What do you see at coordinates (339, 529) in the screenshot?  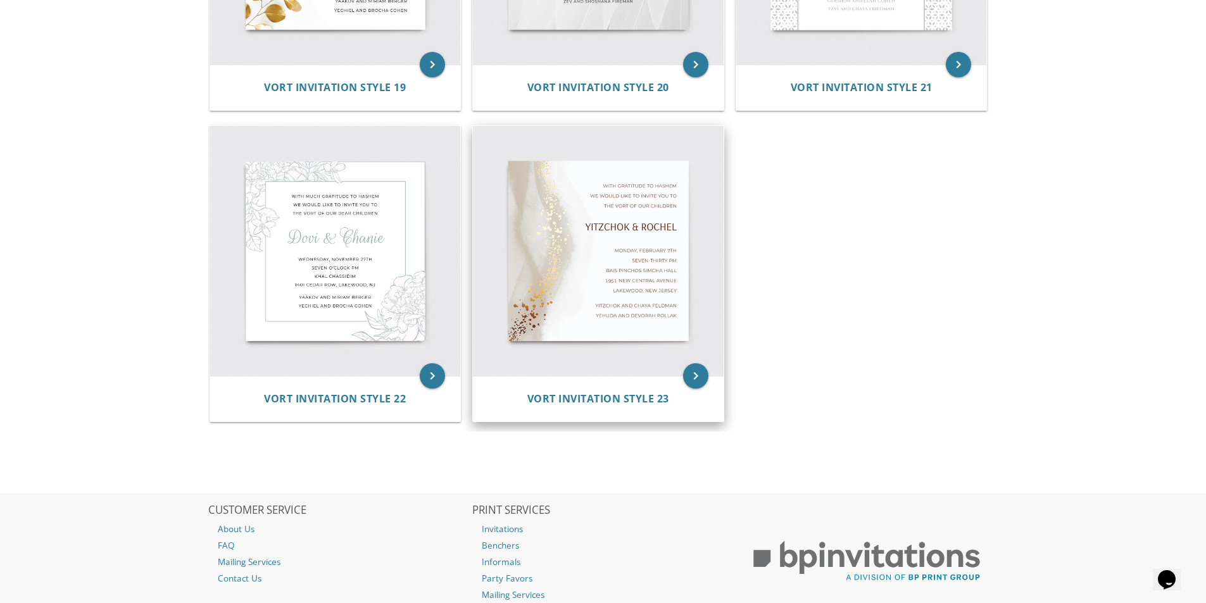 I see `a: About Us` at bounding box center [339, 529].